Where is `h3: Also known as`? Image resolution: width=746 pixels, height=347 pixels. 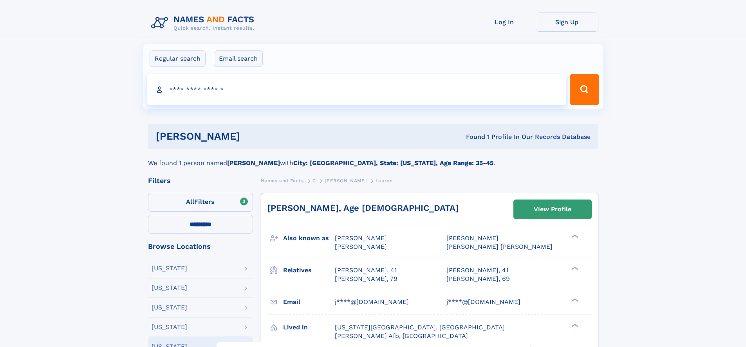 h3: Also known as is located at coordinates (309, 238).